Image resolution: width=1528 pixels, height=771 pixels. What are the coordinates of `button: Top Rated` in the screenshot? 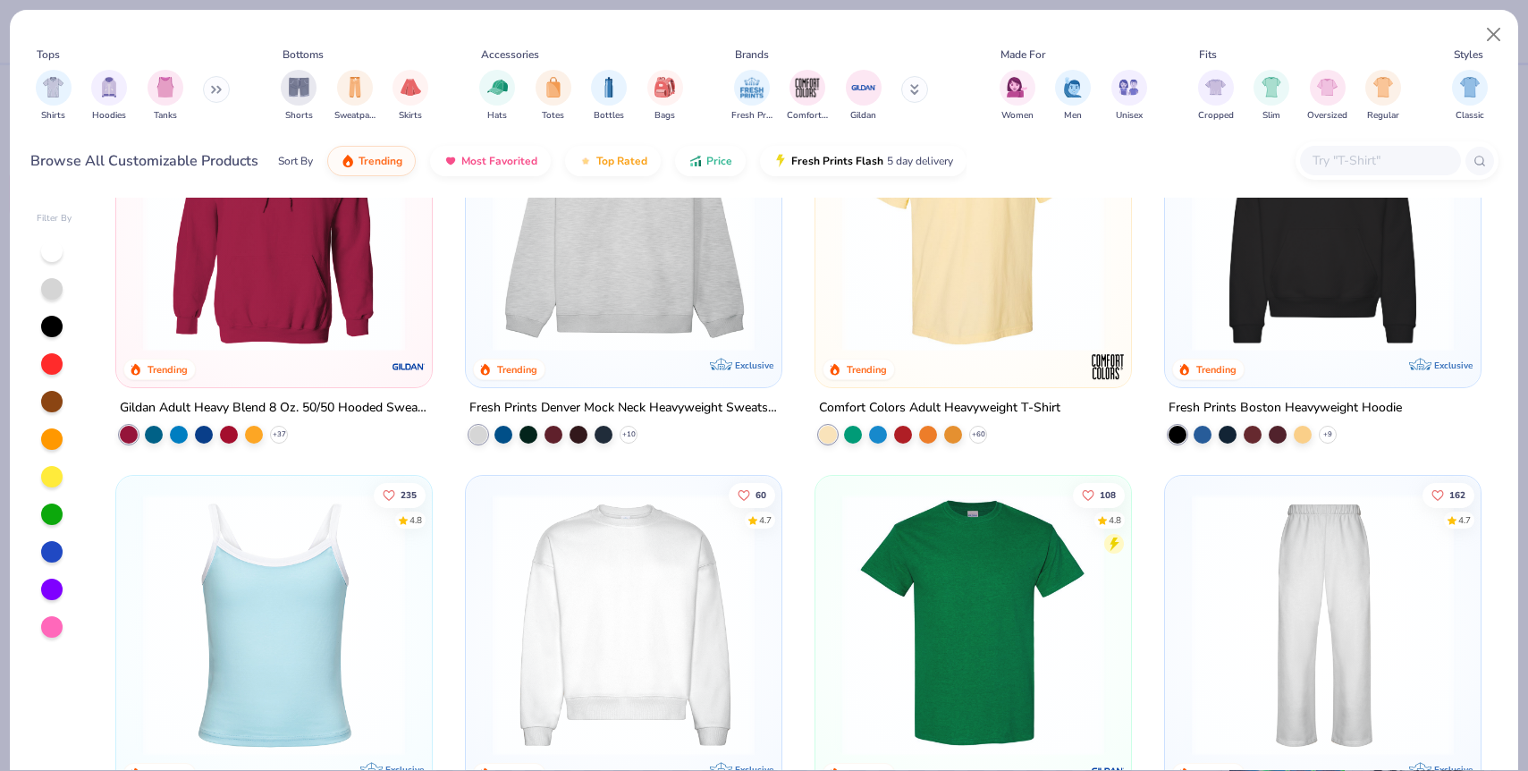 It's located at (613, 161).